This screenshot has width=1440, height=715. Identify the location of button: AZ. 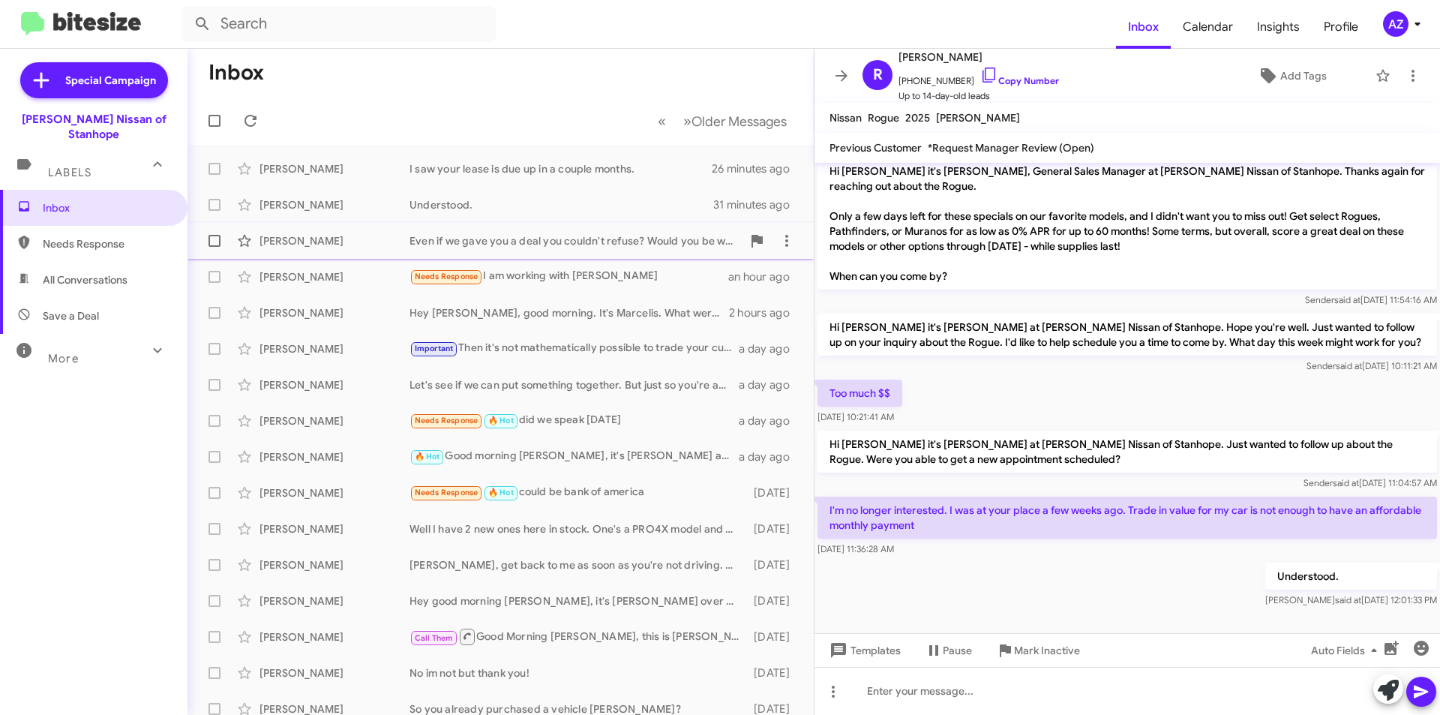
(1396, 24).